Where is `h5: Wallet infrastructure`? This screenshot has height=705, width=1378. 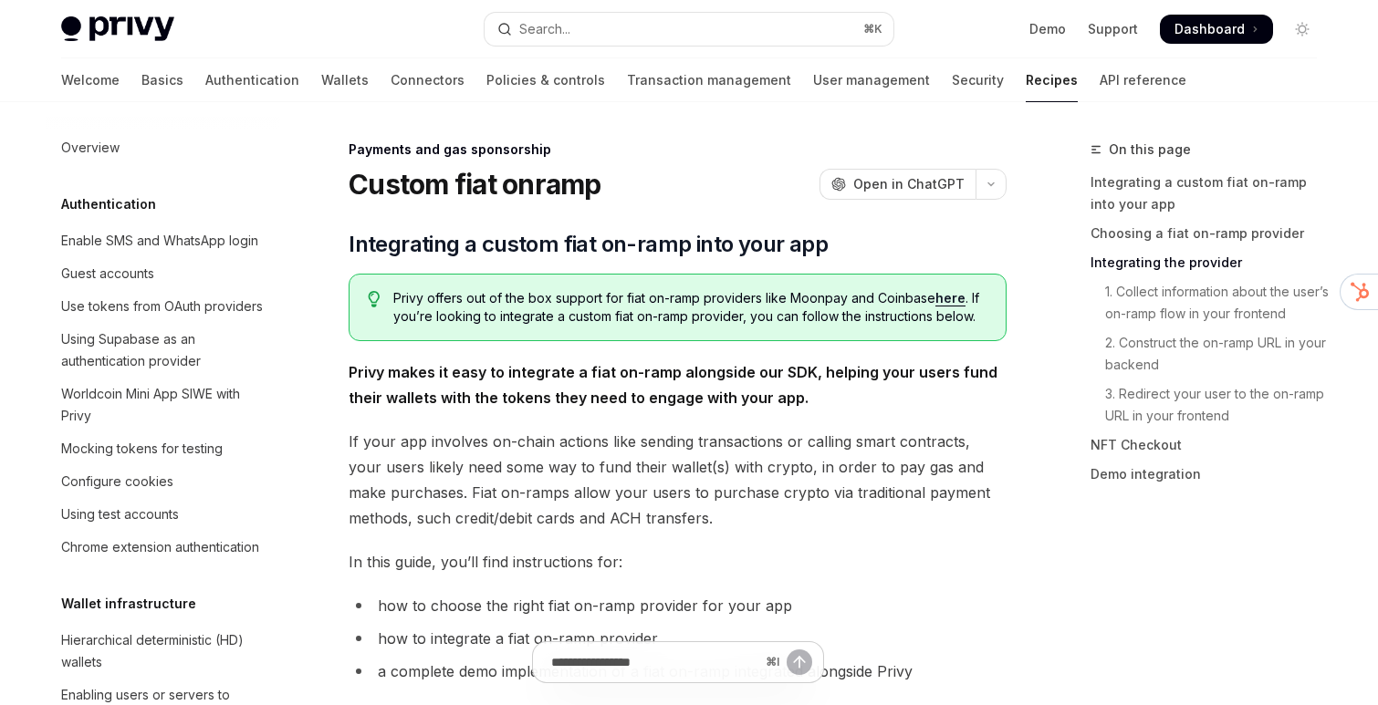
h5: Wallet infrastructure is located at coordinates (129, 604).